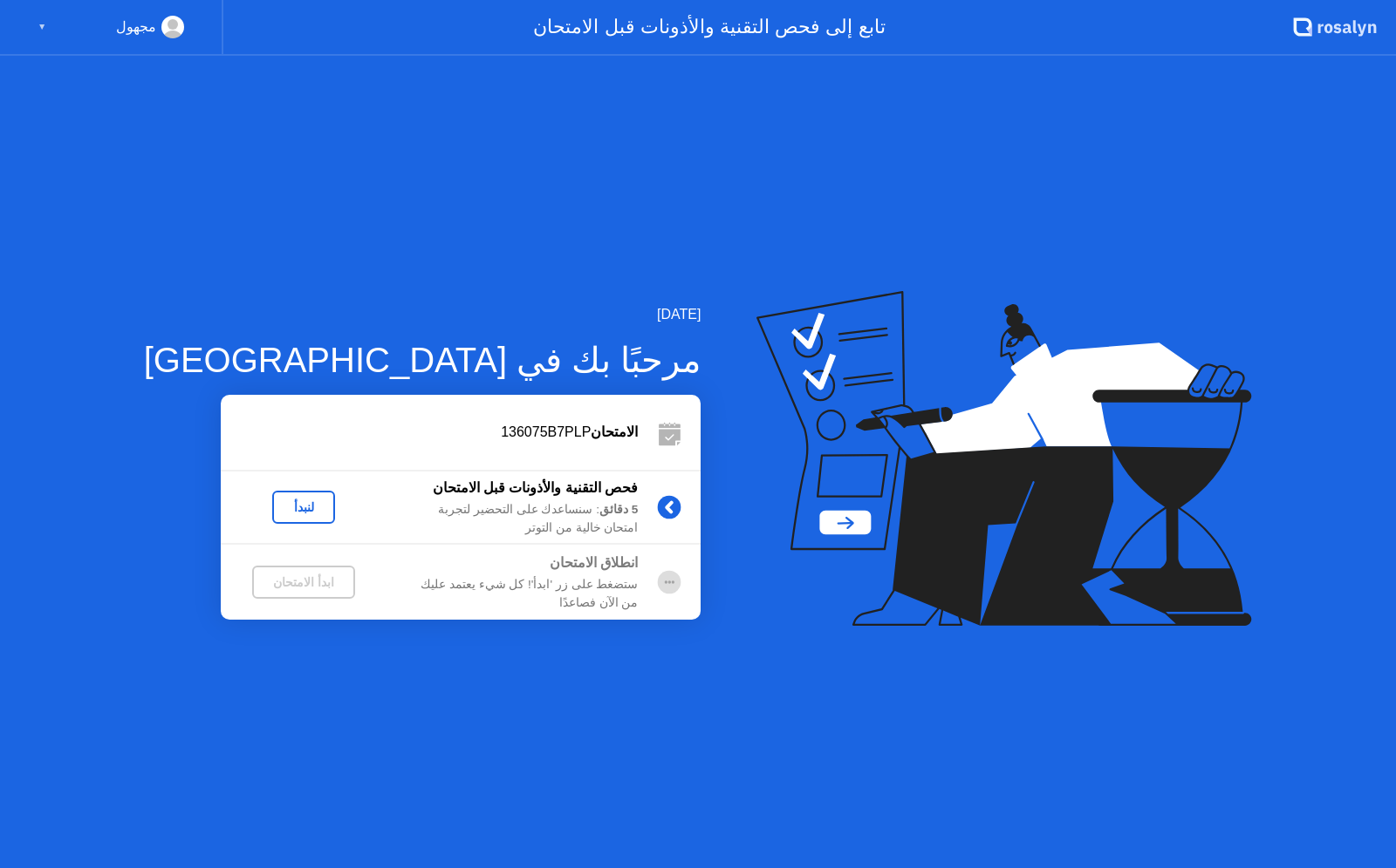  I want to click on div: ابدأ الامتحان, so click(303, 583).